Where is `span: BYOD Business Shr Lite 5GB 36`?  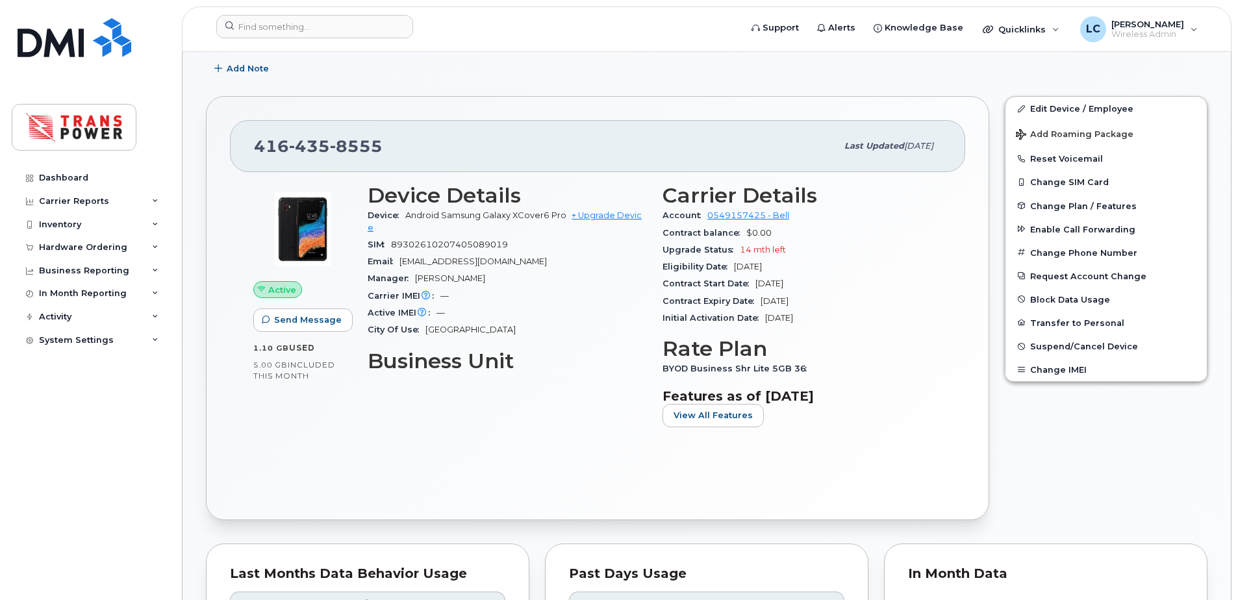
span: BYOD Business Shr Lite 5GB 36 is located at coordinates (738, 368).